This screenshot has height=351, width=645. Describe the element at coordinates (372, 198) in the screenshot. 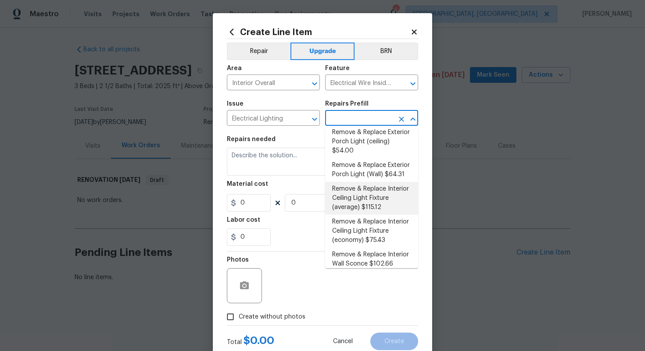

I see `li: Remove & Replace Interior Ceiling Light Fixture (average) $115.12` at that location.